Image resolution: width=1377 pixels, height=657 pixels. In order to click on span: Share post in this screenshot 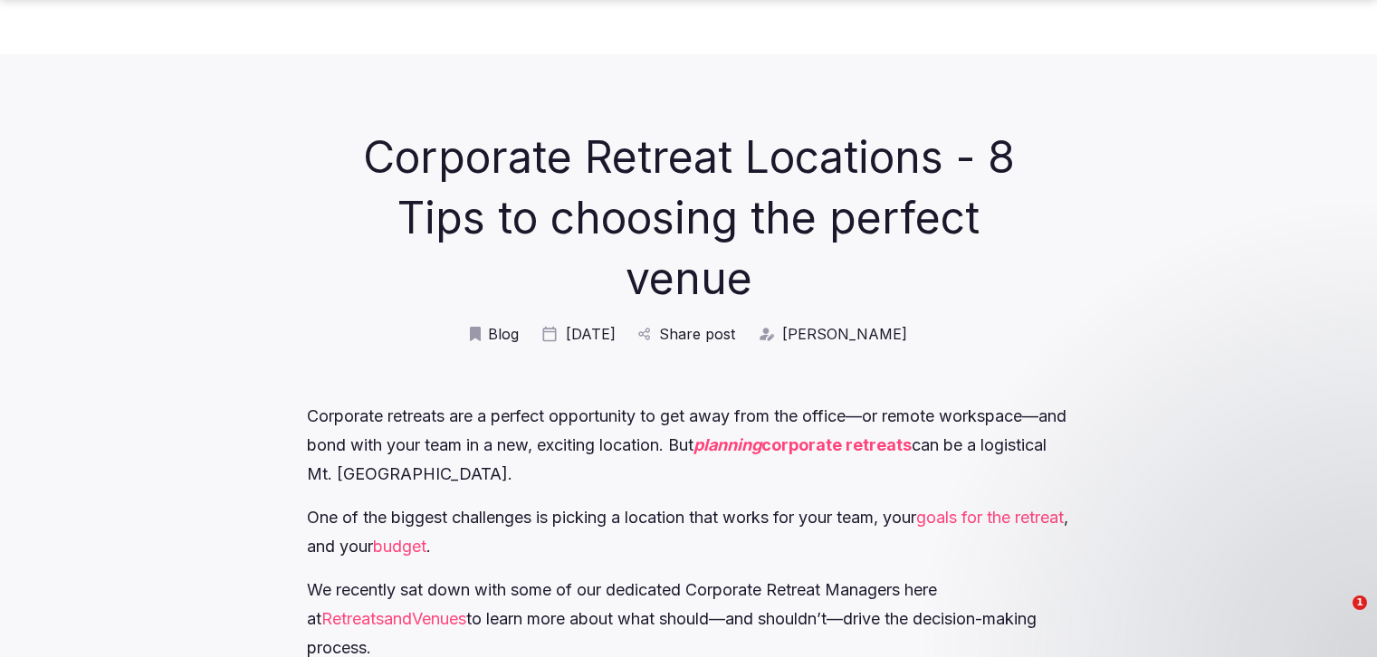, I will do `click(697, 334)`.